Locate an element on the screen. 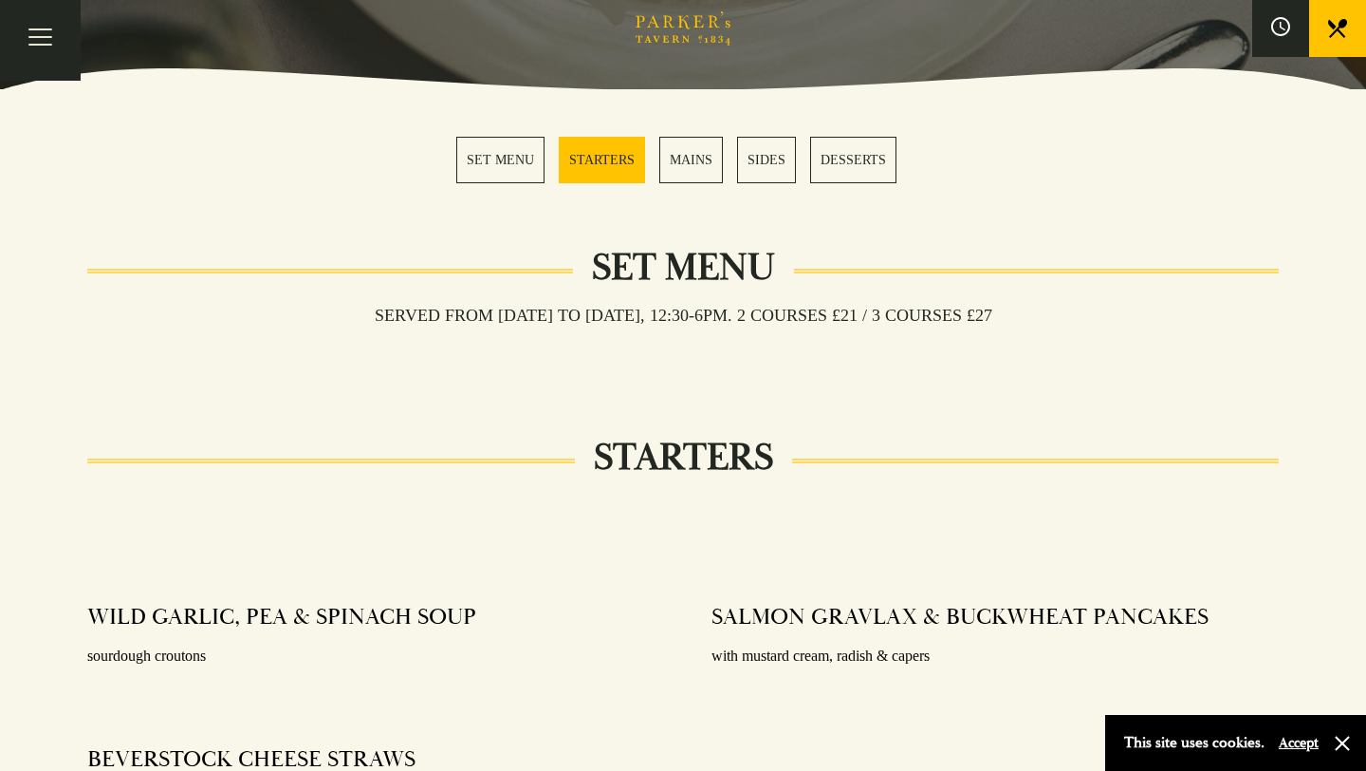  p: This site uses cookies. is located at coordinates (1195, 742).